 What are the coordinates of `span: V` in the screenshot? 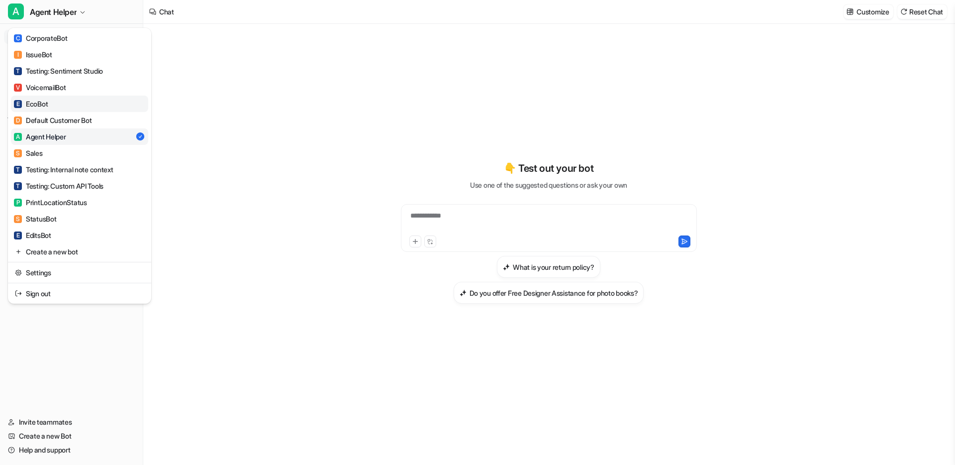 It's located at (18, 88).